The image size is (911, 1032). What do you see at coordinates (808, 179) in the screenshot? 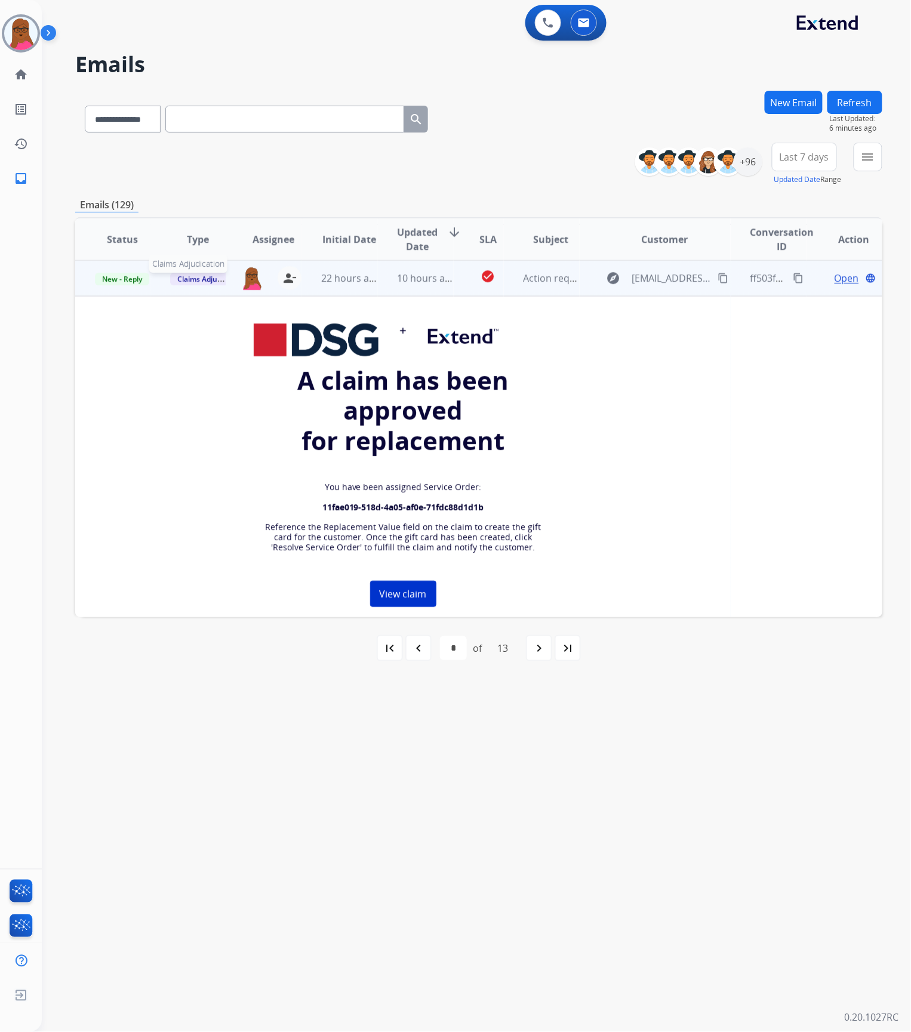
I see `span: Range` at bounding box center [808, 179].